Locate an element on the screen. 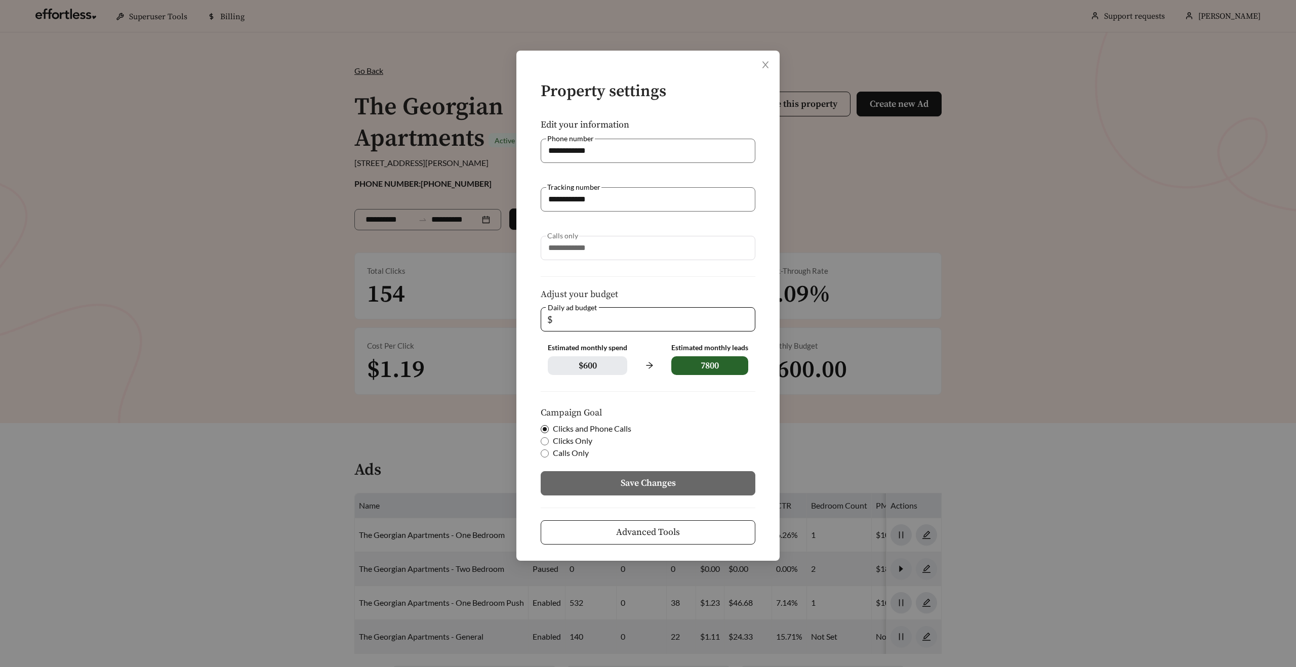 The image size is (1296, 667). h4: Property settings is located at coordinates (648, 92).